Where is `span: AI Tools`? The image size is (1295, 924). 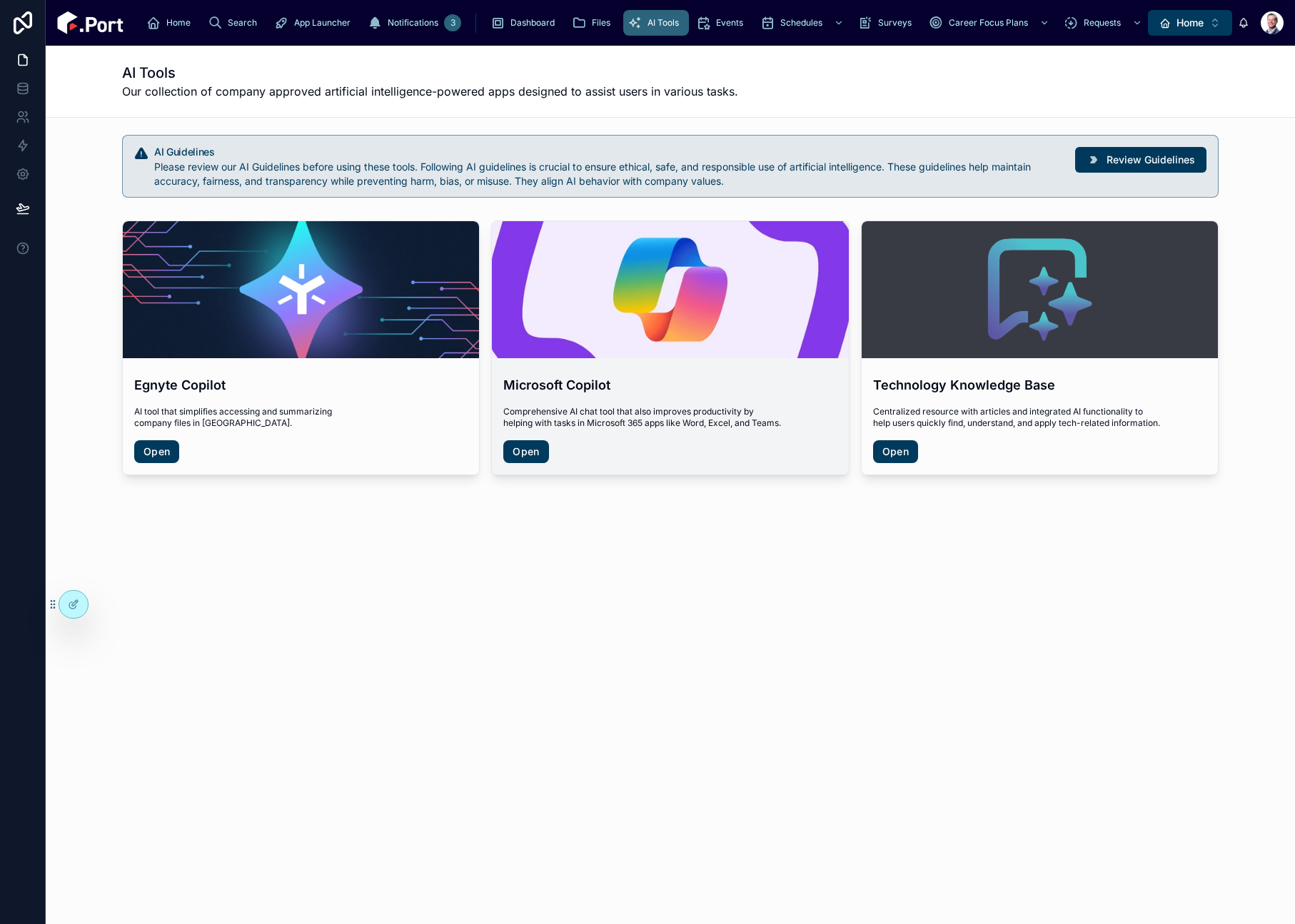 span: AI Tools is located at coordinates (663, 23).